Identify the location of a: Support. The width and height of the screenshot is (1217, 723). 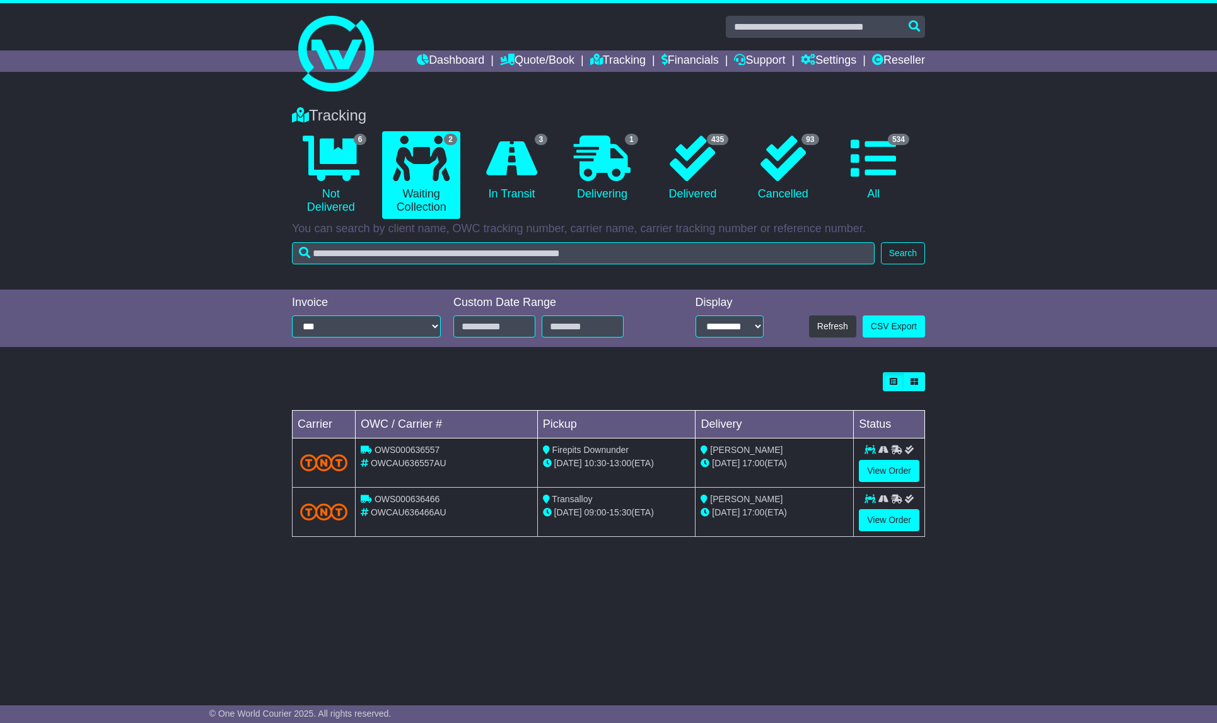
(759, 61).